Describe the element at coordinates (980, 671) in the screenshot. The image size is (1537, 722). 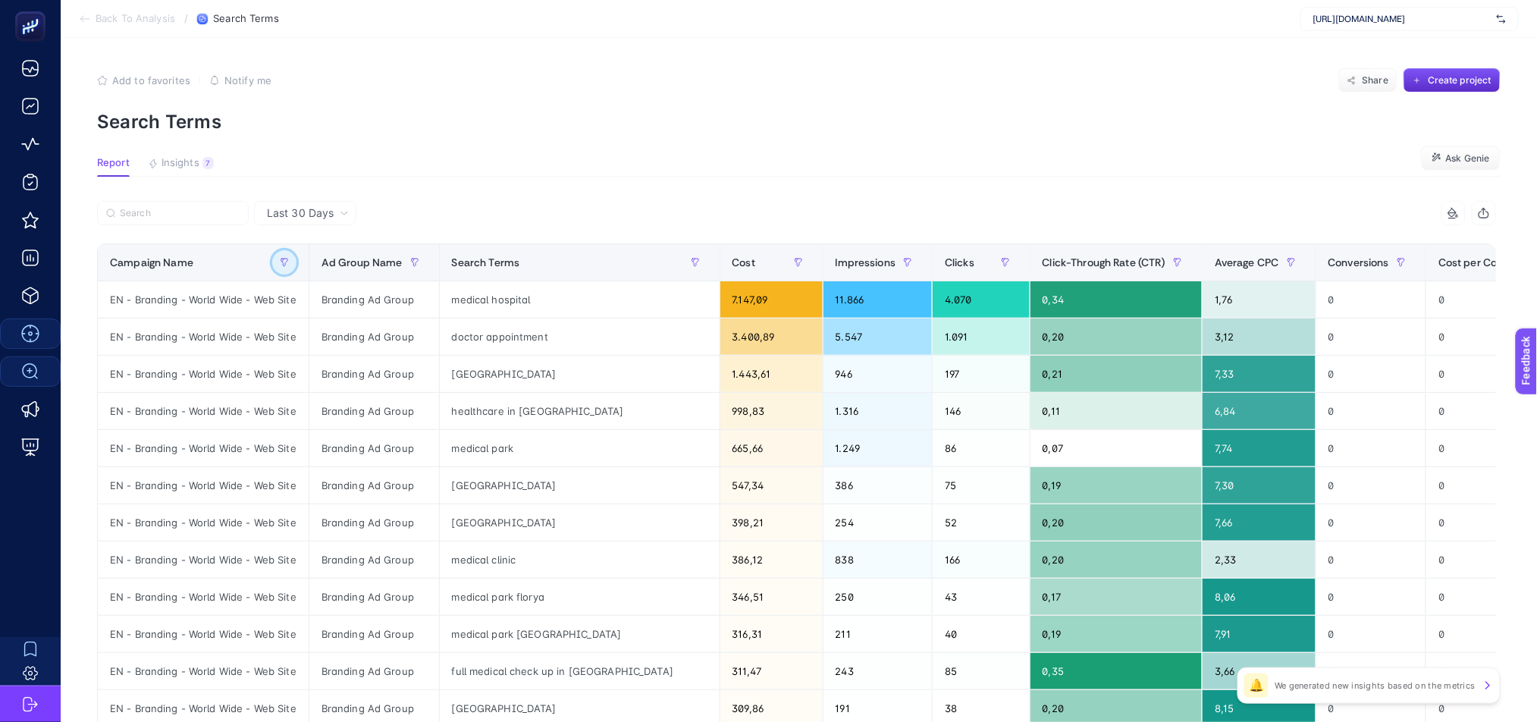
I see `div: 85` at that location.